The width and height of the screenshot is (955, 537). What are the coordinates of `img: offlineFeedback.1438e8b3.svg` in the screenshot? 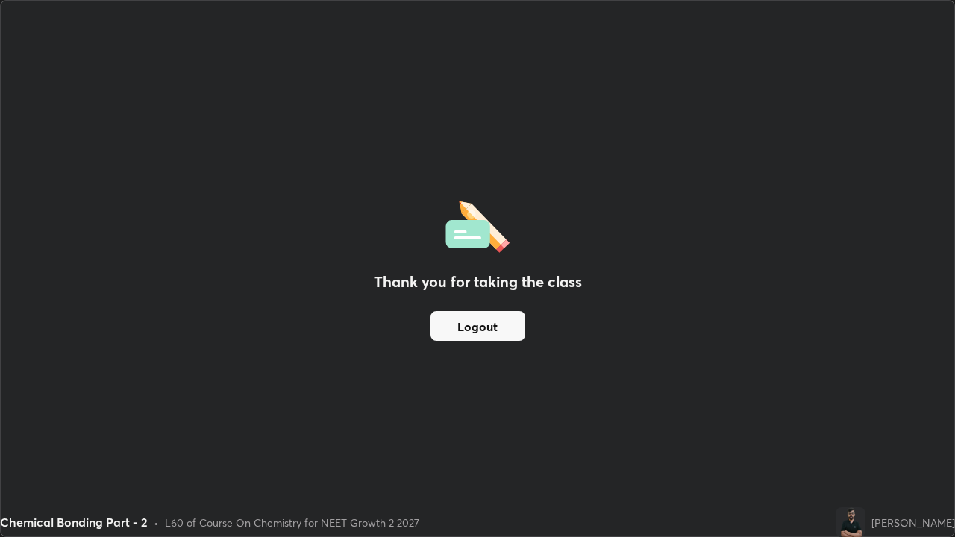 It's located at (478, 225).